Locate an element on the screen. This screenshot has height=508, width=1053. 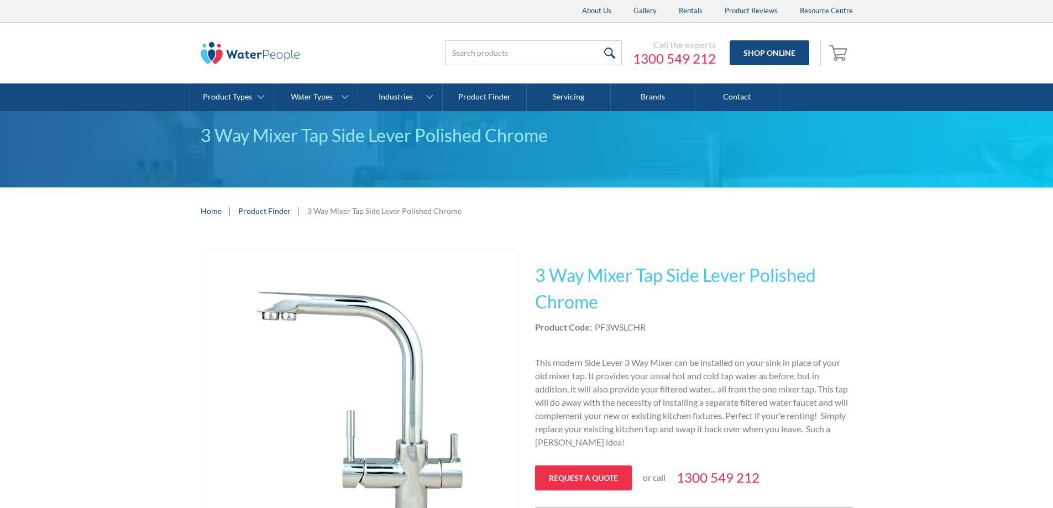
input: Search products is located at coordinates (533, 53).